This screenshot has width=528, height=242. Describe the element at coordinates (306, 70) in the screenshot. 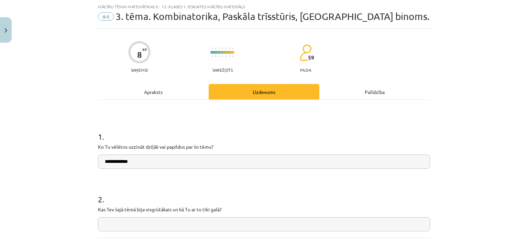

I see `p: pilda` at that location.